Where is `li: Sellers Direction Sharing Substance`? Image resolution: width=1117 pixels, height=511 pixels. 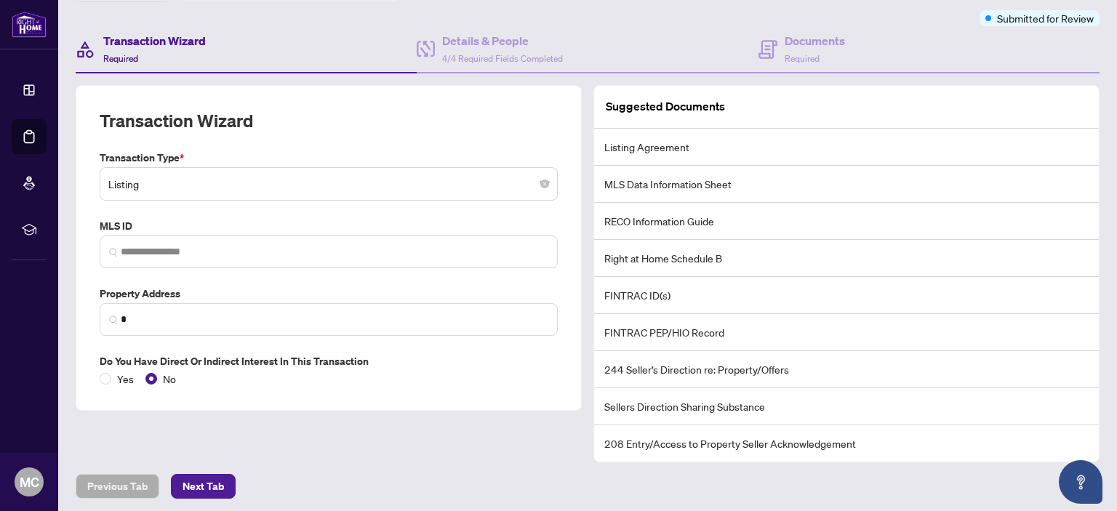
li: Sellers Direction Sharing Substance is located at coordinates (846, 407).